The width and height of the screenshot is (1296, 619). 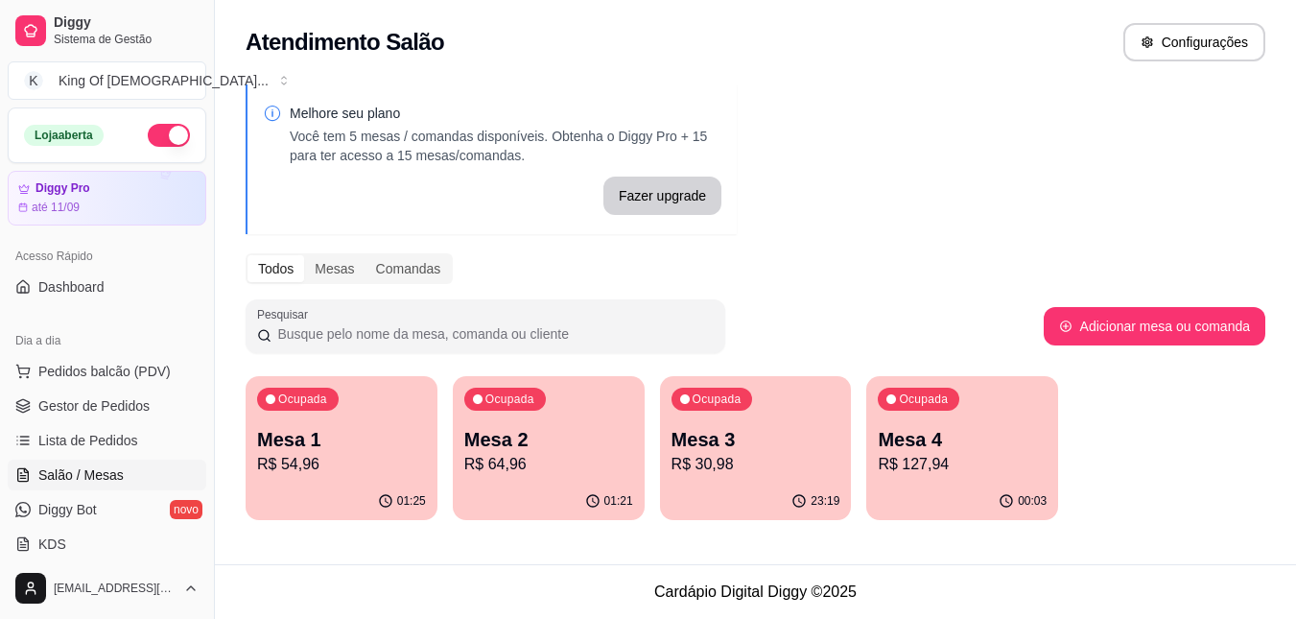 What do you see at coordinates (334, 269) in the screenshot?
I see `div: Mesas` at bounding box center [334, 269].